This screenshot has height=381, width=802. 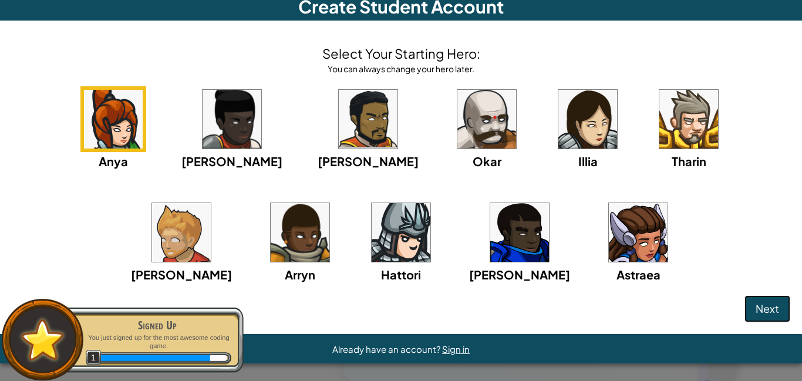 What do you see at coordinates (456, 349) in the screenshot?
I see `span: Sign in` at bounding box center [456, 349].